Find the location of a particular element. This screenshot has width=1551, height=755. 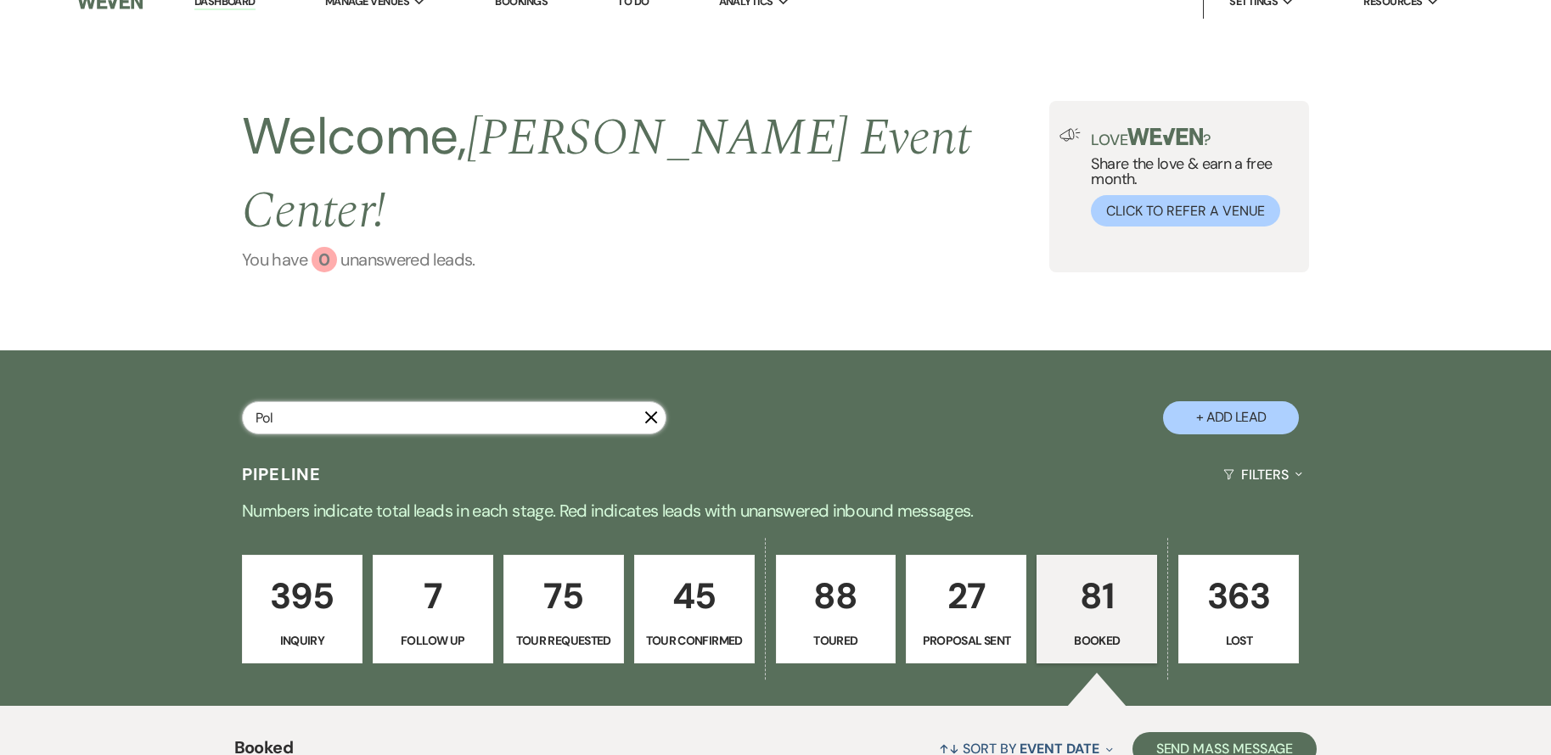

a: 81Booked is located at coordinates (1096, 609).